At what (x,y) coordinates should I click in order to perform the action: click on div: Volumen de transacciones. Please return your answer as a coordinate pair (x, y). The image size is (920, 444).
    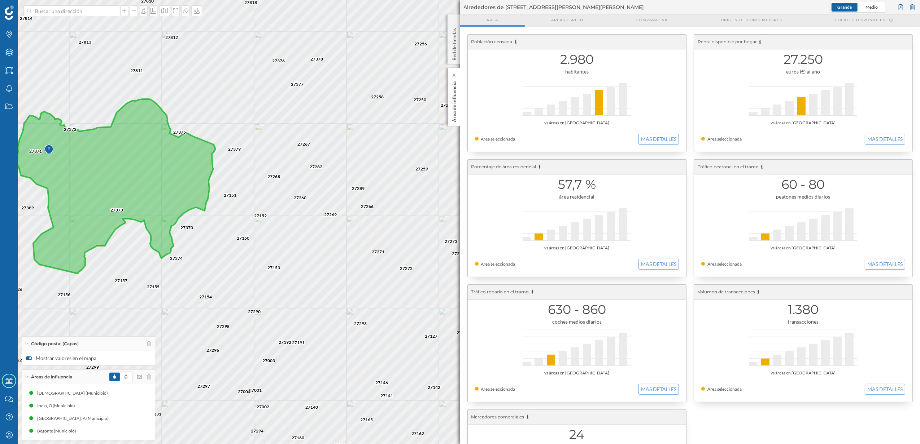
    Looking at the image, I should click on (803, 292).